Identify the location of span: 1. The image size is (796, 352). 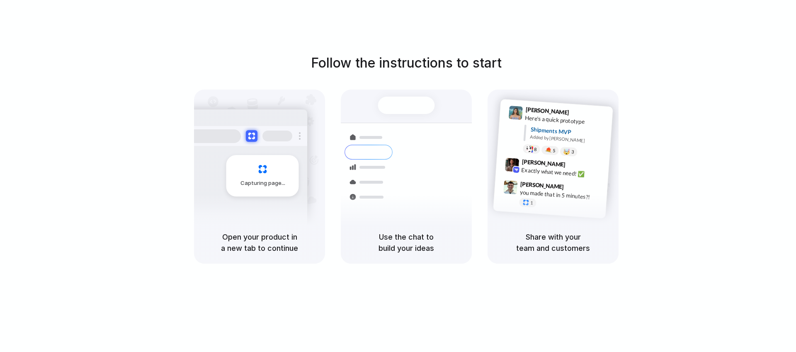
(532, 203).